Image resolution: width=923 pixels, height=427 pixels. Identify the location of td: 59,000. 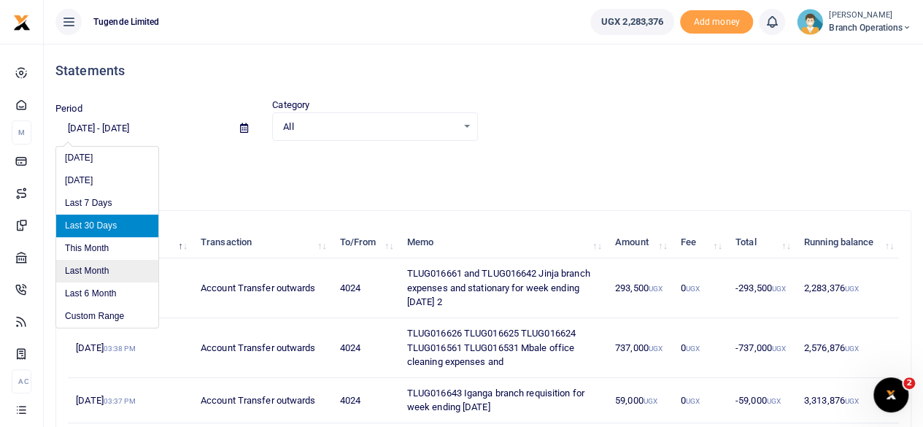
(640, 401).